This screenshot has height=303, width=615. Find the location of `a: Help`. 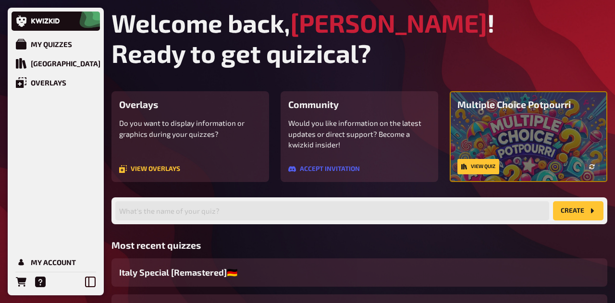

a: Help is located at coordinates (40, 282).